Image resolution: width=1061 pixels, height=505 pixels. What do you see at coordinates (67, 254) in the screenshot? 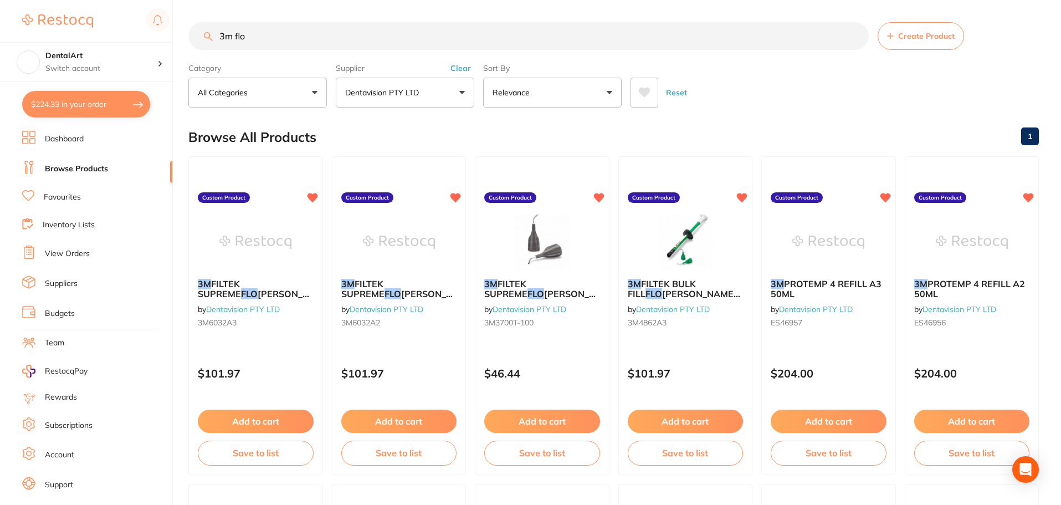
I see `a: View Orders` at bounding box center [67, 254].